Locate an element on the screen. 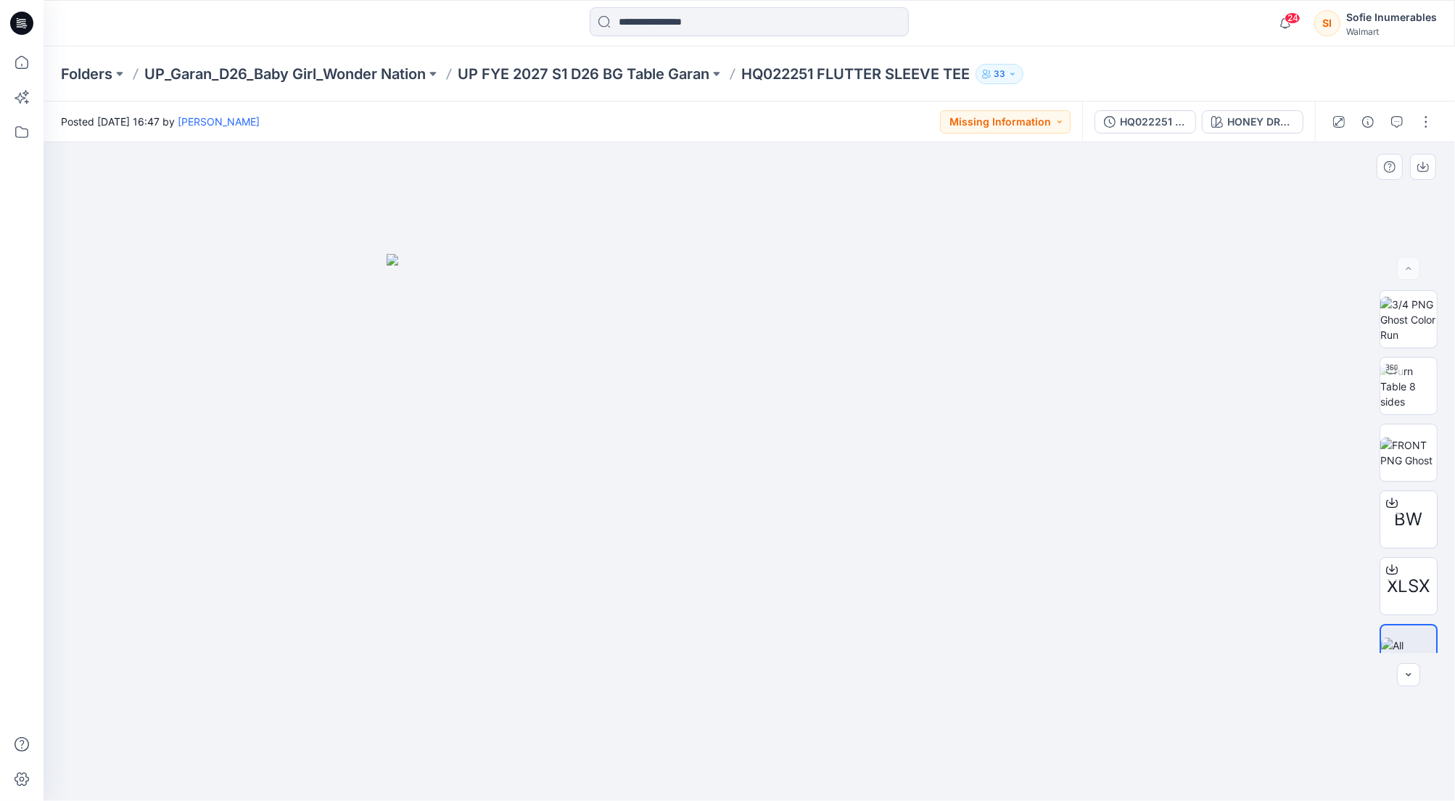 The image size is (1455, 801). img: Turn Table 8 sides is located at coordinates (1408, 386).